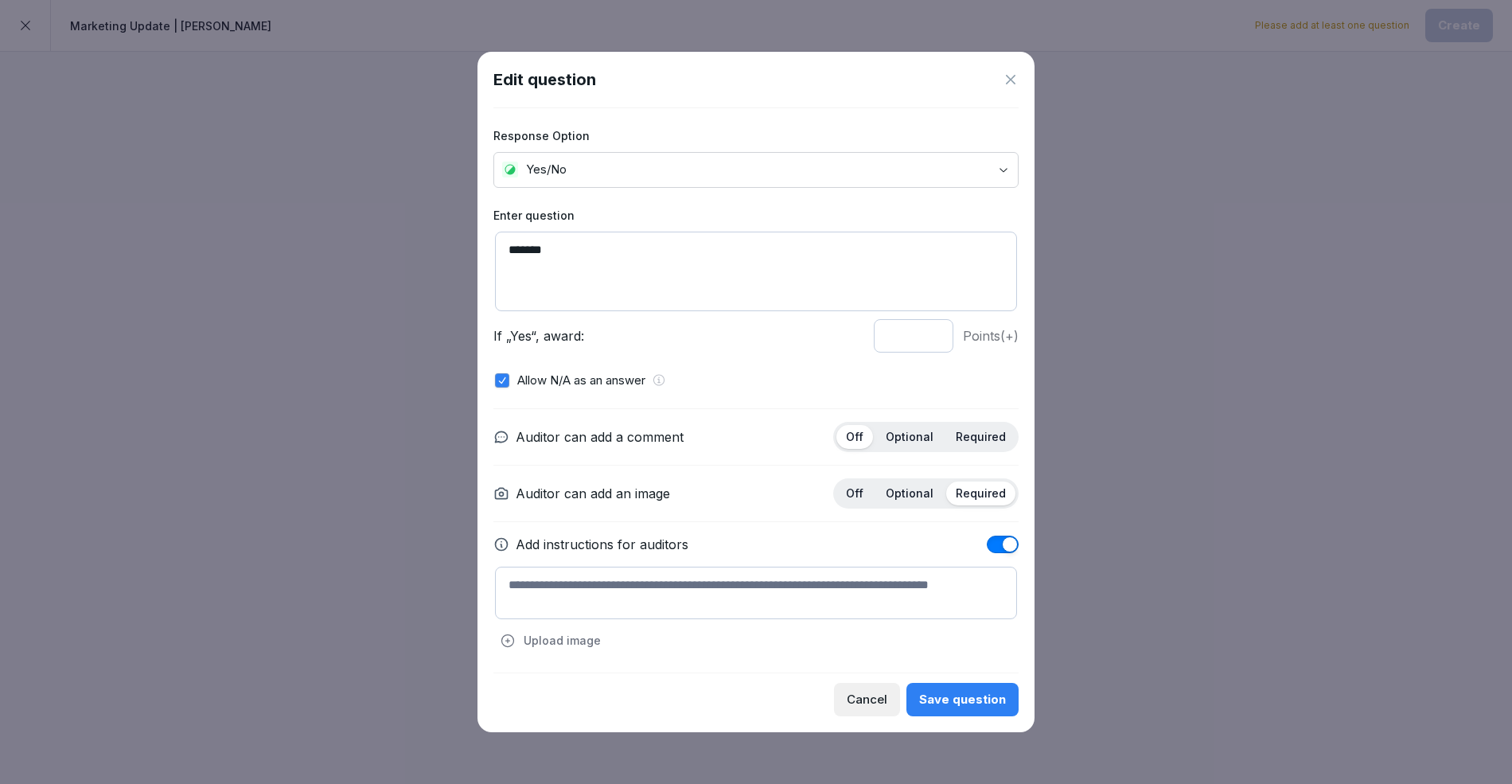 The image size is (1512, 784). Describe the element at coordinates (562, 640) in the screenshot. I see `p: Upload image` at that location.